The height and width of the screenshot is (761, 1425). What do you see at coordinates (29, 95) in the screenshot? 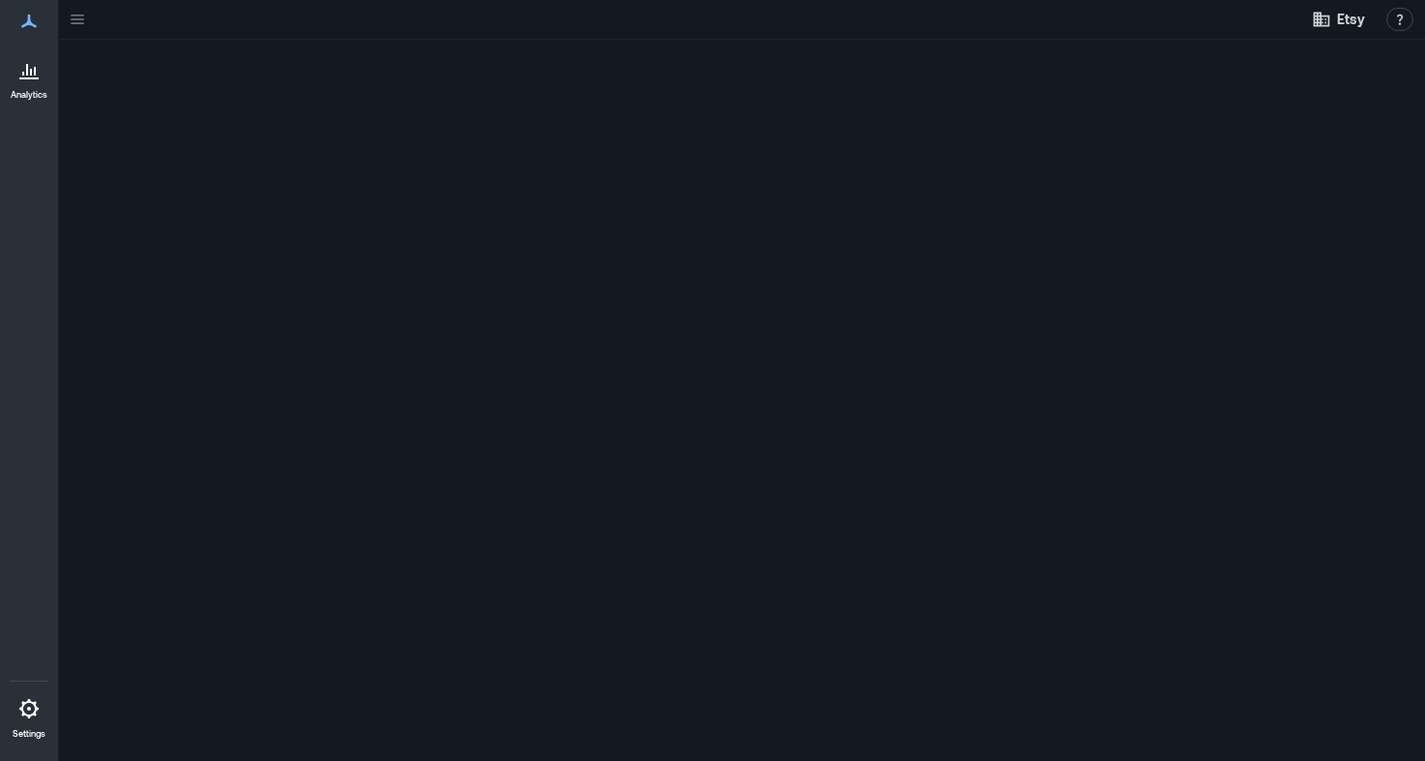
I see `p: Analytics` at bounding box center [29, 95].